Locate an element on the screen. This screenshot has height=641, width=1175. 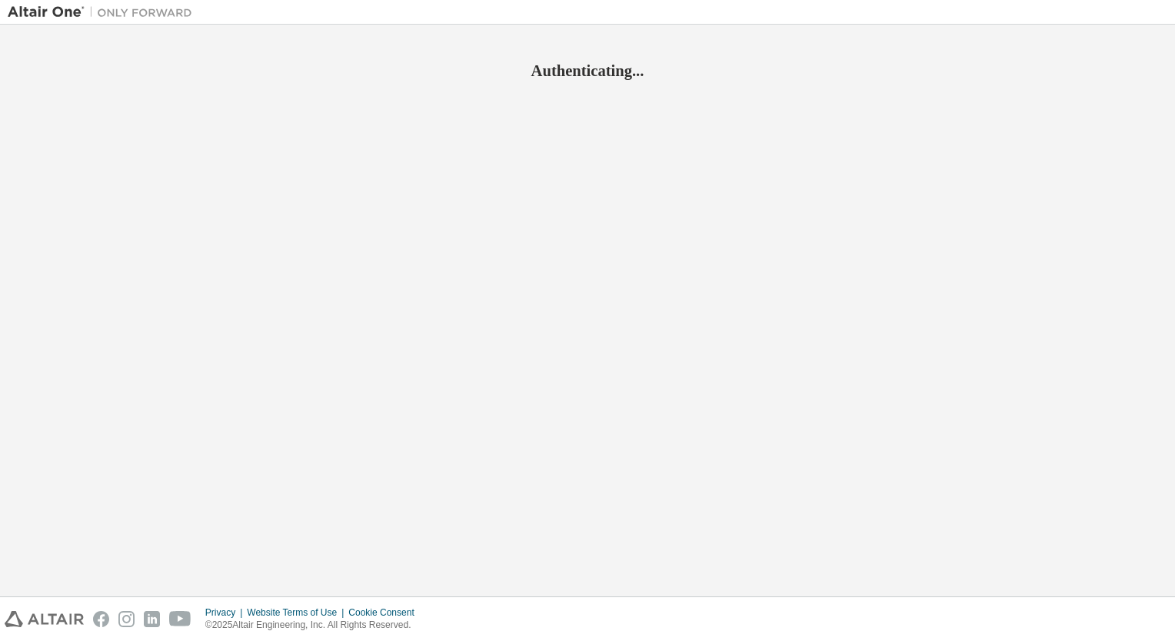
img: instagram.svg is located at coordinates (126, 619).